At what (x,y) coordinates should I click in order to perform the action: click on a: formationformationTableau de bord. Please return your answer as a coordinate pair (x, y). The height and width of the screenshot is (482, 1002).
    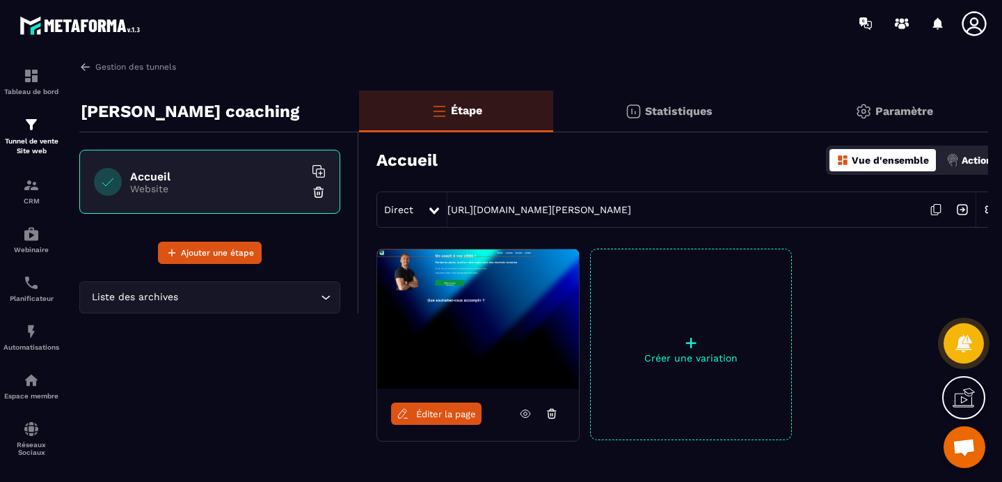
    Looking at the image, I should click on (31, 81).